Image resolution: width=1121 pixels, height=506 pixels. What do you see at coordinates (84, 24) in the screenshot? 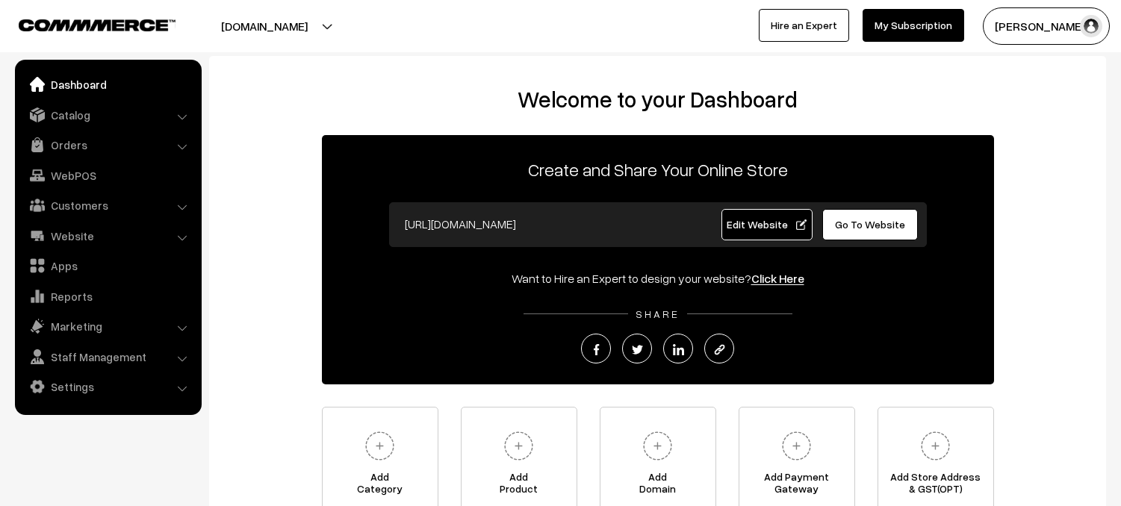
I see `a: COMMMERCE` at bounding box center [84, 24].